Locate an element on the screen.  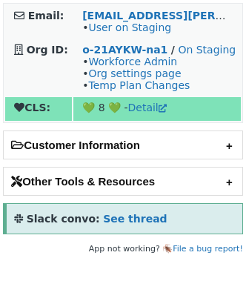
strong: Email: is located at coordinates (46, 16).